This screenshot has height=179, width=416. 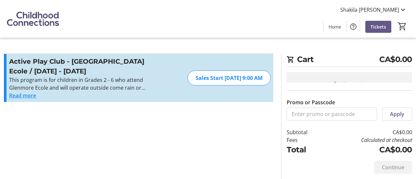 I want to click on td: Subtotal, so click(x=305, y=132).